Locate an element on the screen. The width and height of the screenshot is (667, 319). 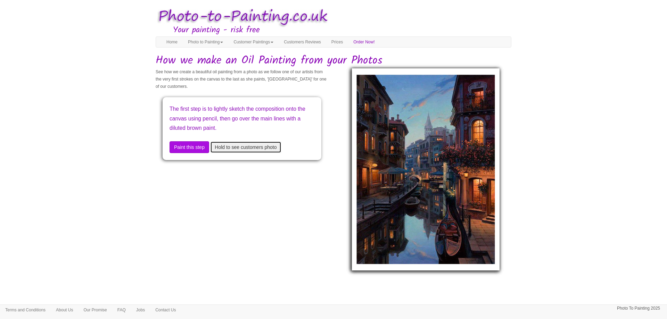
img: The Original photo is located at coordinates (426, 169).